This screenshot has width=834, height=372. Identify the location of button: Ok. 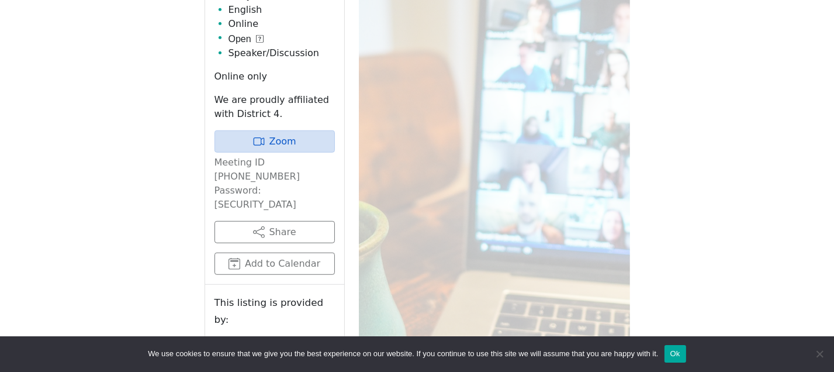
(675, 354).